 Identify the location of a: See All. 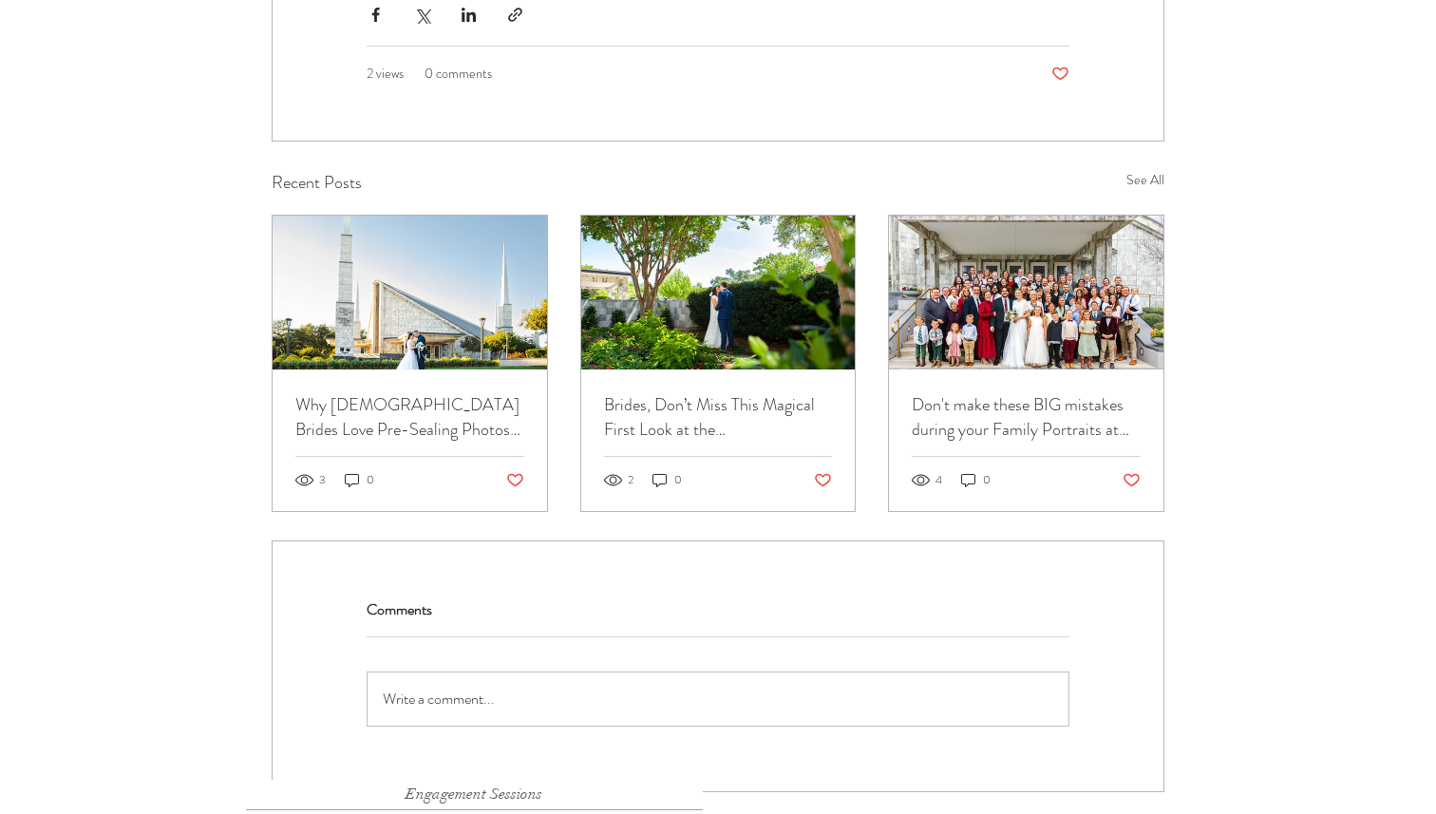
(1146, 182).